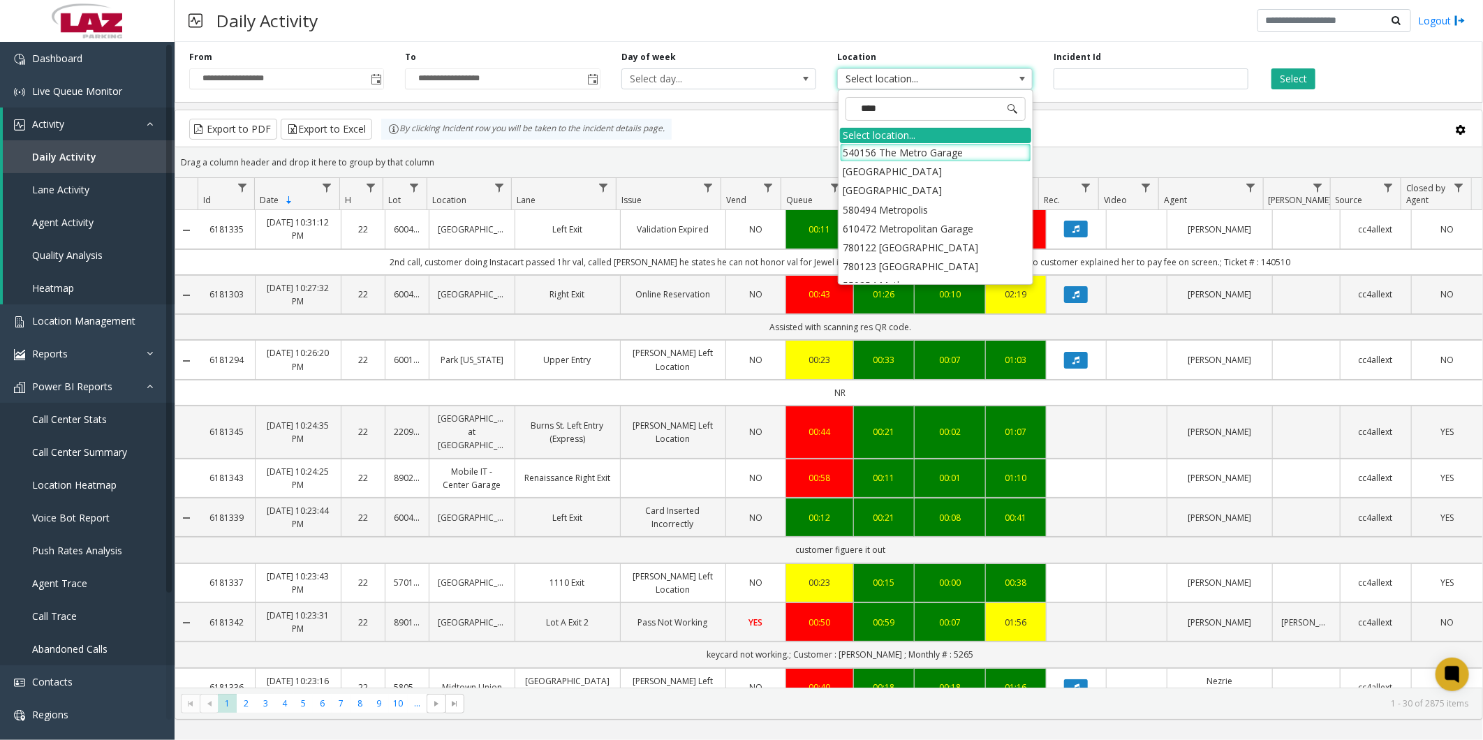 This screenshot has width=1483, height=740. What do you see at coordinates (1016, 518) in the screenshot?
I see `div: 00:41` at bounding box center [1016, 518].